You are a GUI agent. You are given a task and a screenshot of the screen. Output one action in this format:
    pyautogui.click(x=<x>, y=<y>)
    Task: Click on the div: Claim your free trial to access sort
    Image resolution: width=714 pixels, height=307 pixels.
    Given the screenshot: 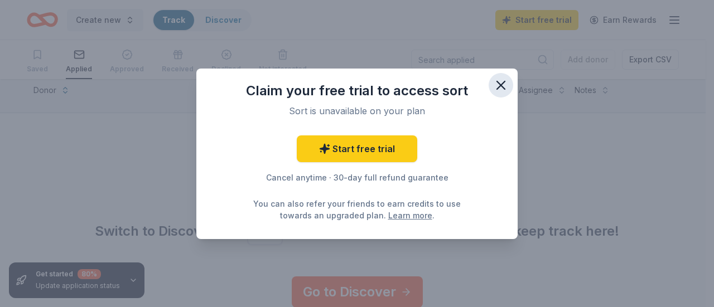 What is the action you would take?
    pyautogui.click(x=357, y=91)
    